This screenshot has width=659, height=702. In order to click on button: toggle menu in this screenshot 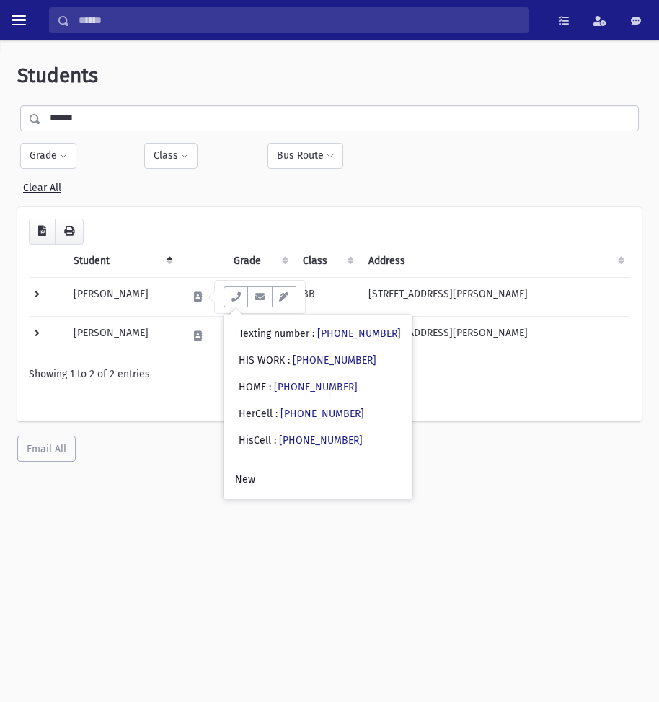, I will do `click(19, 20)`.